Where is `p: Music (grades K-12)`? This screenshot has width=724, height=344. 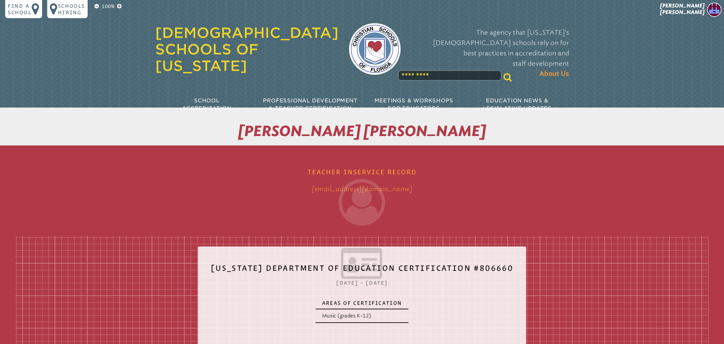
p: Music (grades K-12) is located at coordinates (362, 315).